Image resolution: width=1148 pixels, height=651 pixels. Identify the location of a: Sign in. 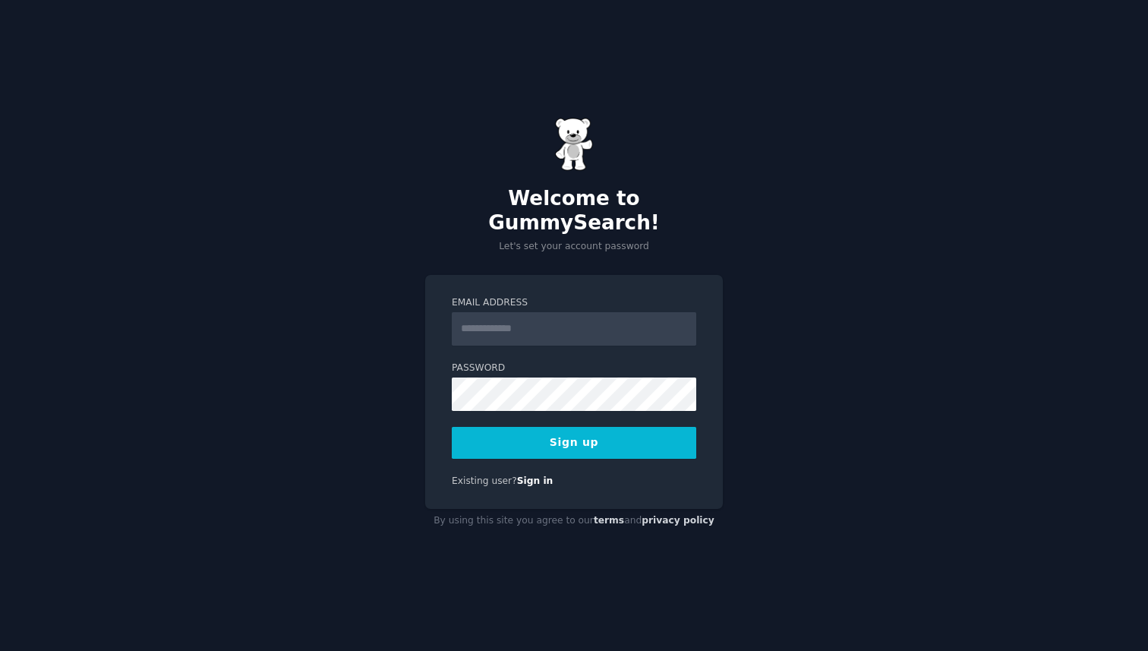
(535, 481).